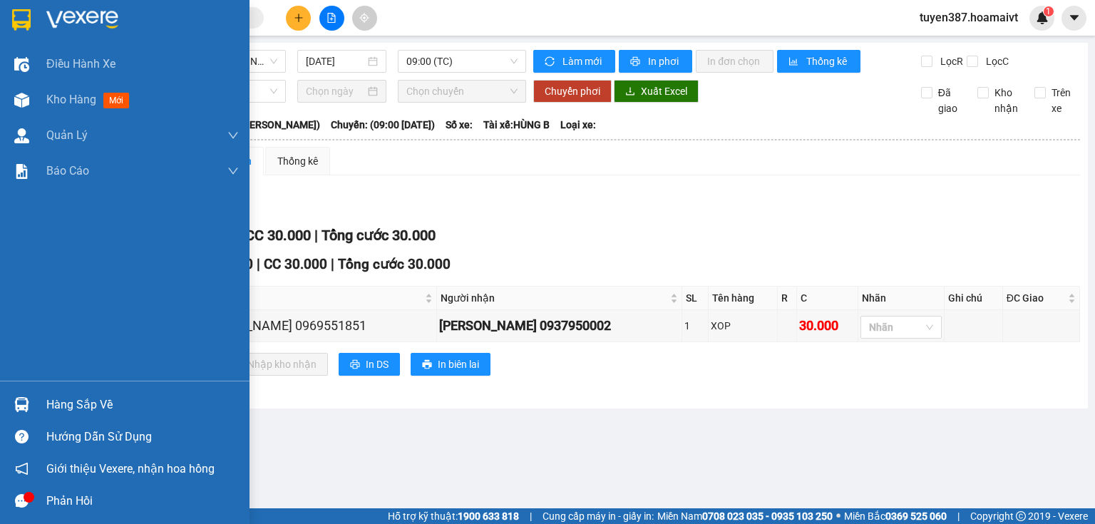 The width and height of the screenshot is (1095, 524). I want to click on img: logo-vxr, so click(21, 20).